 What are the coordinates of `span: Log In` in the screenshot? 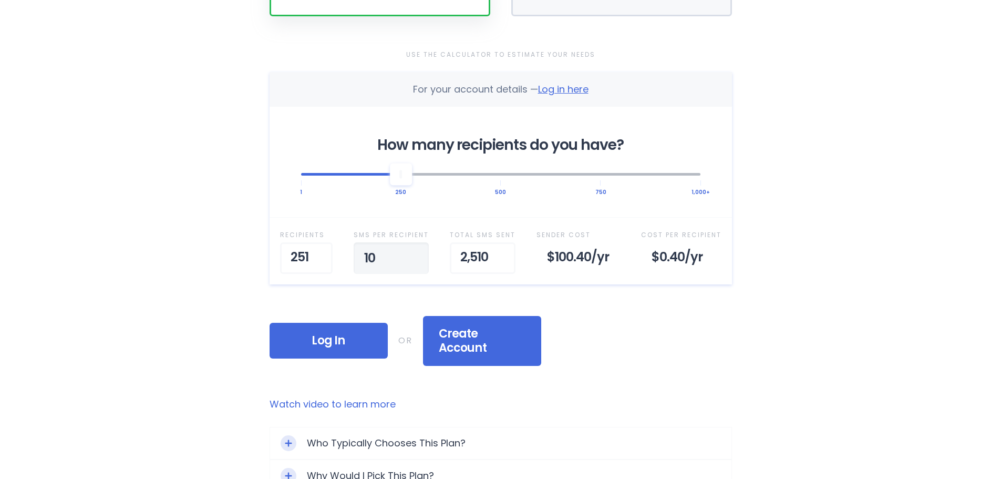 It's located at (328, 341).